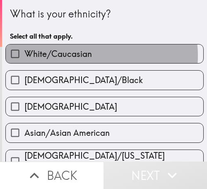  What do you see at coordinates (104, 53) in the screenshot?
I see `button: White/Caucasian` at bounding box center [104, 53].